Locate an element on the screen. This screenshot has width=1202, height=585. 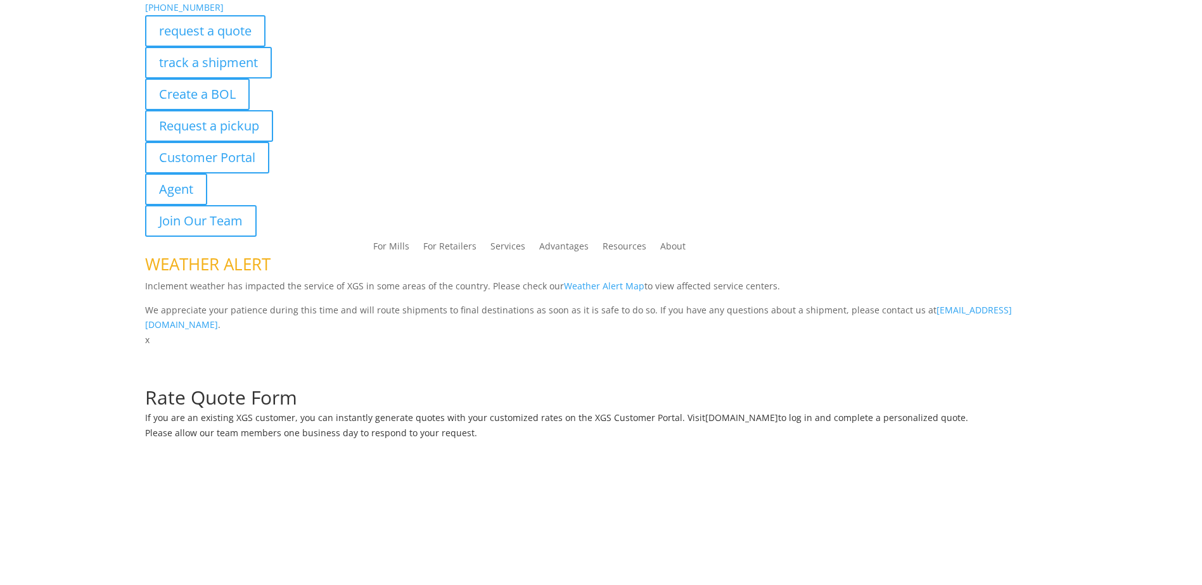
a: Advantages is located at coordinates (564, 249).